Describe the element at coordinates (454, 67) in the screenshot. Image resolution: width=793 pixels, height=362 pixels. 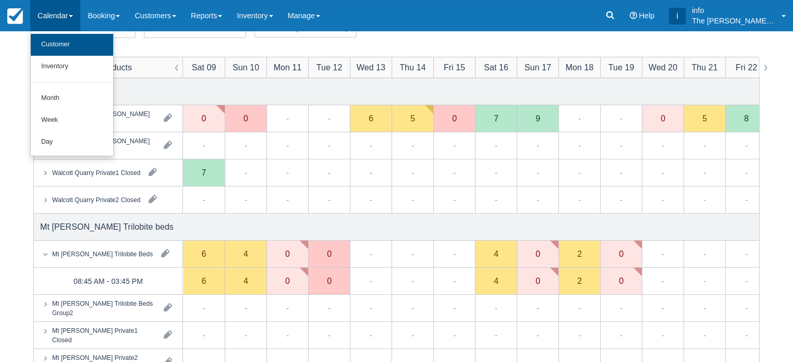
I see `div: Fri 15` at that location.